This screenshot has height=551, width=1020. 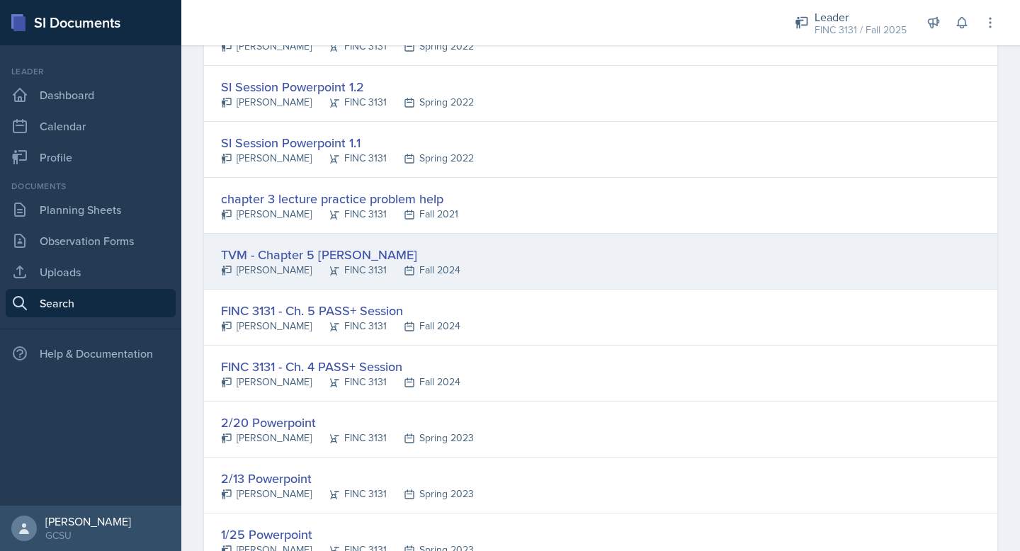 I want to click on a: Search, so click(x=91, y=303).